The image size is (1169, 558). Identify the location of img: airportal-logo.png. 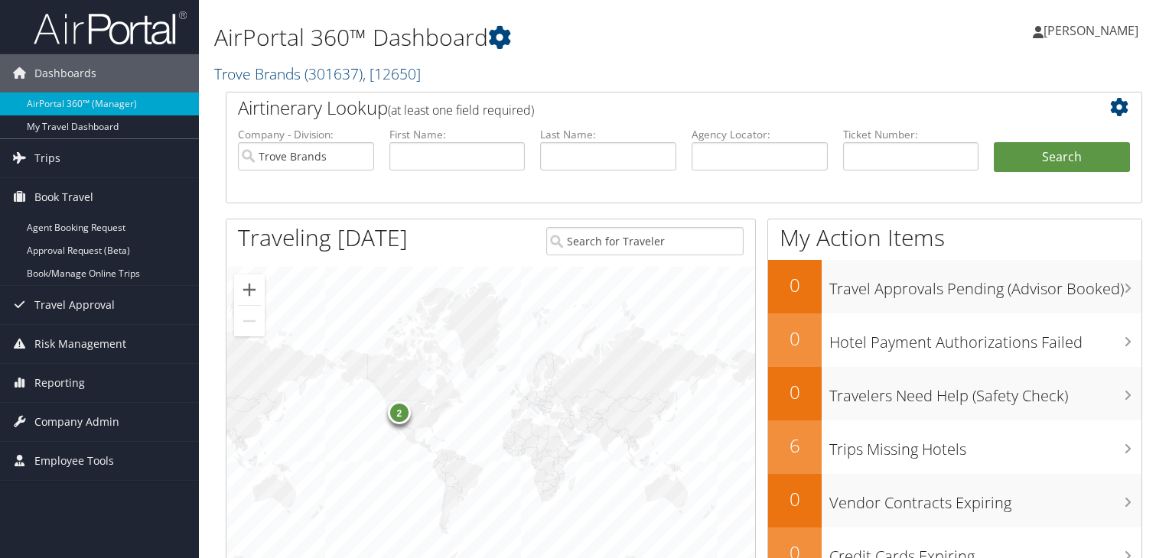
(110, 28).